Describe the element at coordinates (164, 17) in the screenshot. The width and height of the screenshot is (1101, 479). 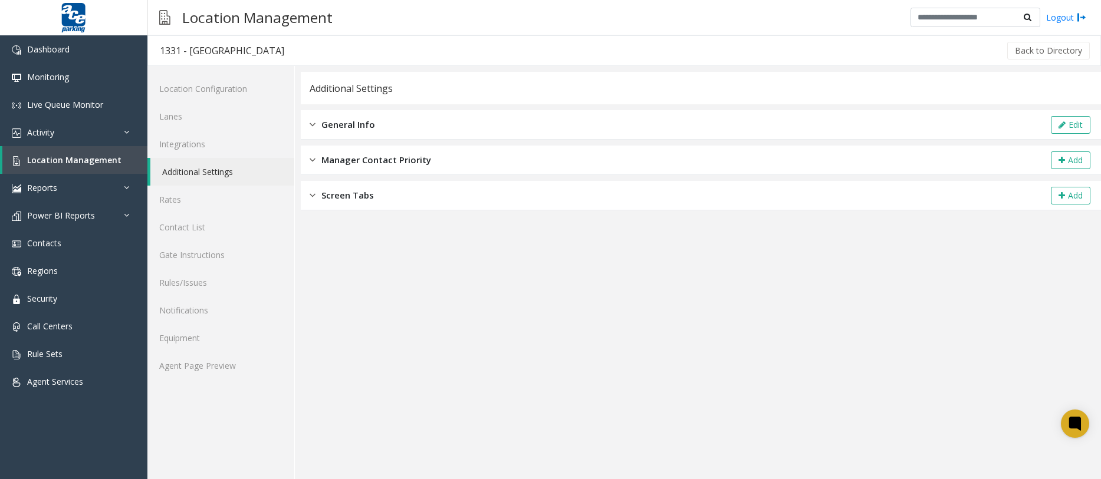
I see `img: pageIcon` at that location.